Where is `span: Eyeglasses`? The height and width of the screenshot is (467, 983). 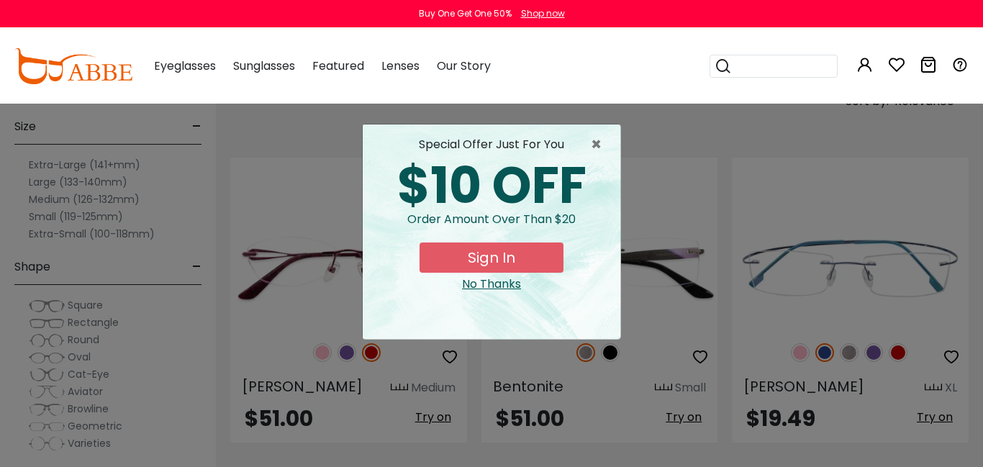 span: Eyeglasses is located at coordinates (185, 65).